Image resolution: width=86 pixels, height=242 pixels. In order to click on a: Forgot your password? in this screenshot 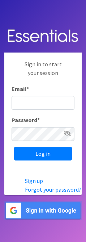, I will do `click(53, 190)`.